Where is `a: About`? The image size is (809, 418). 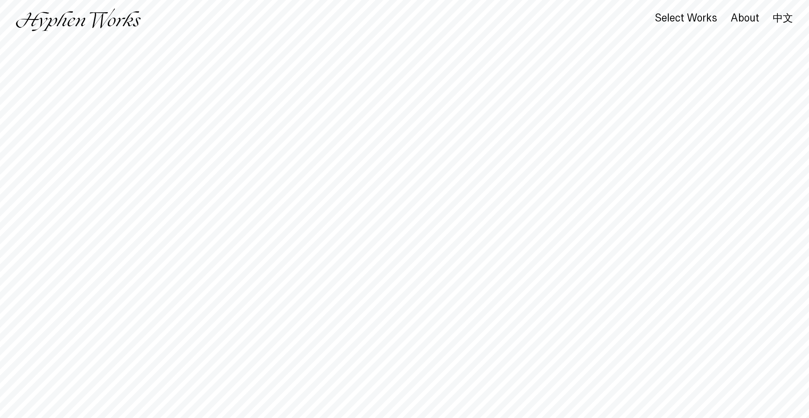
a: About is located at coordinates (745, 19).